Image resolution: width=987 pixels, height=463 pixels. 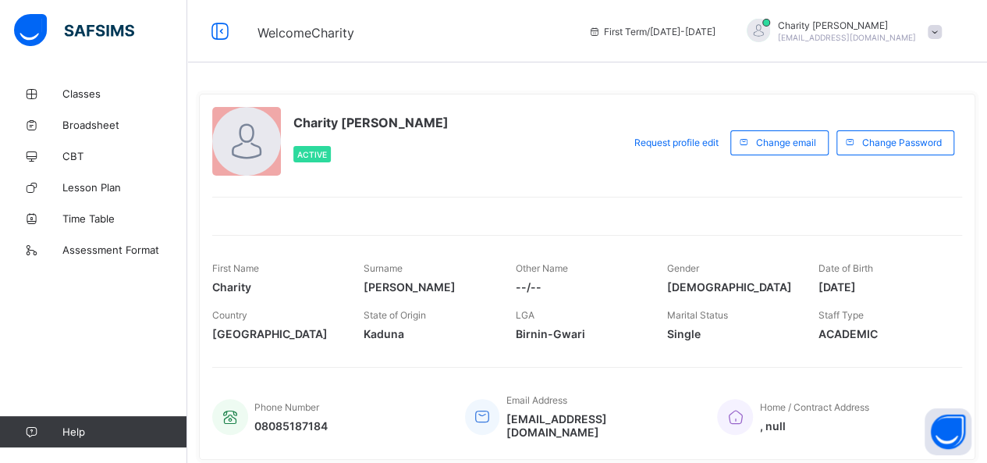 What do you see at coordinates (786, 142) in the screenshot?
I see `span: Change email` at bounding box center [786, 142].